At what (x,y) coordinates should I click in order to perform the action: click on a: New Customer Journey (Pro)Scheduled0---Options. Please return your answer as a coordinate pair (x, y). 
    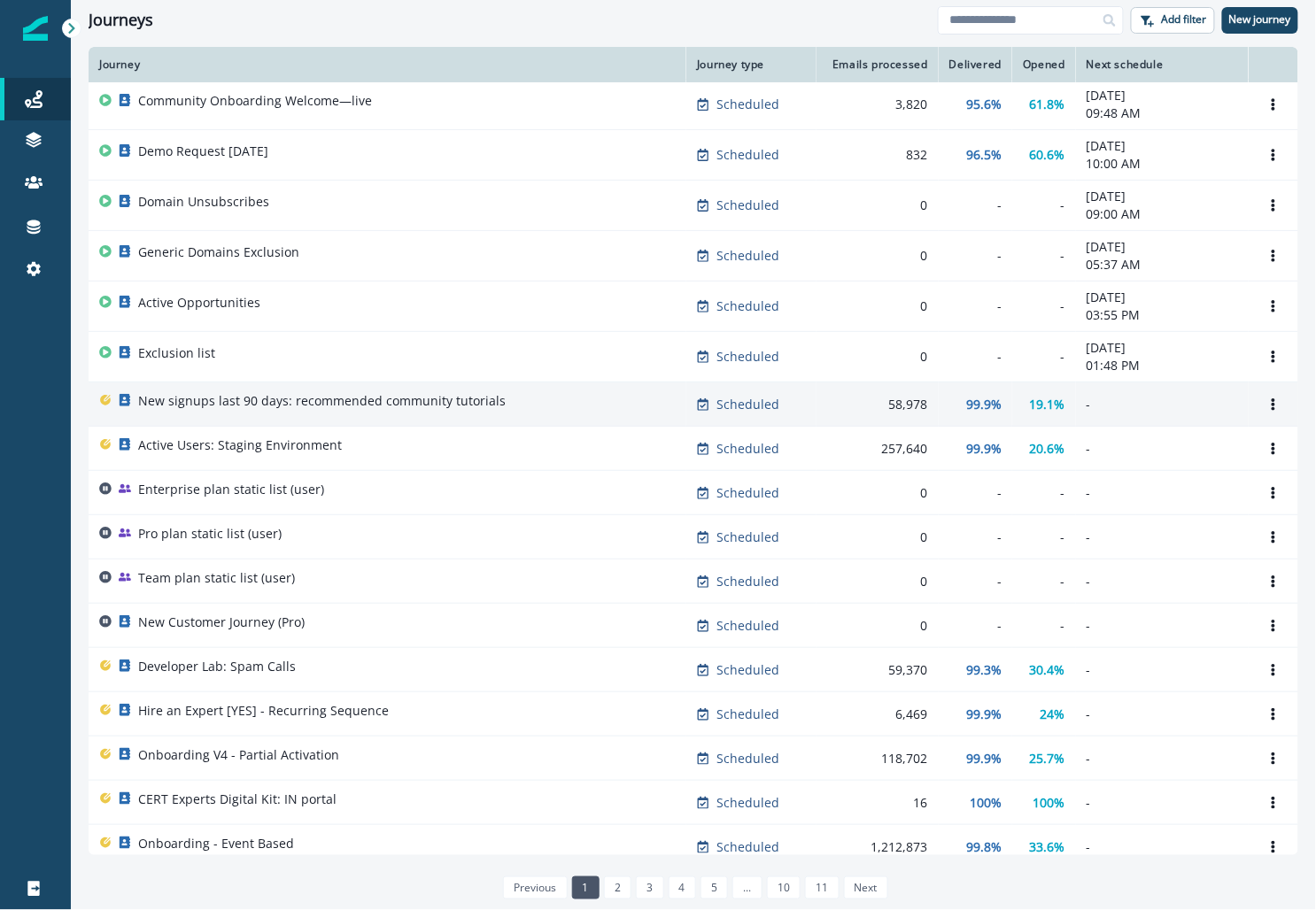
    Looking at the image, I should click on (694, 626).